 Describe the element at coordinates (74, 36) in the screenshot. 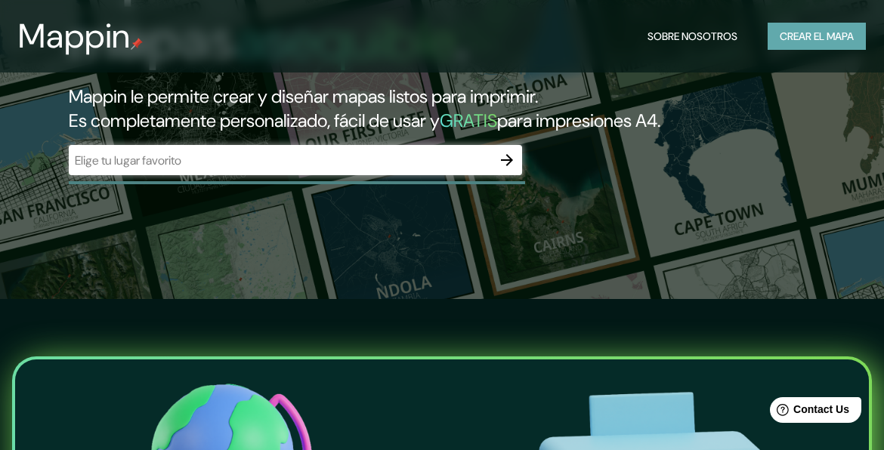

I see `h3: Mappin` at that location.